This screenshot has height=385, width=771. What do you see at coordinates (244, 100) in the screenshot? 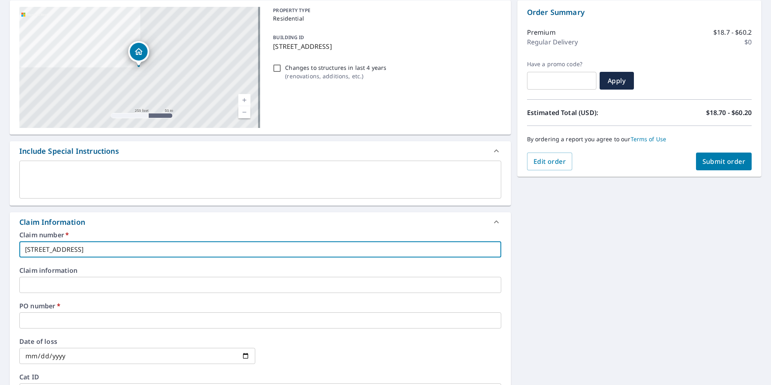
I see `a: Current Level 17, Zoom In` at bounding box center [244, 100].